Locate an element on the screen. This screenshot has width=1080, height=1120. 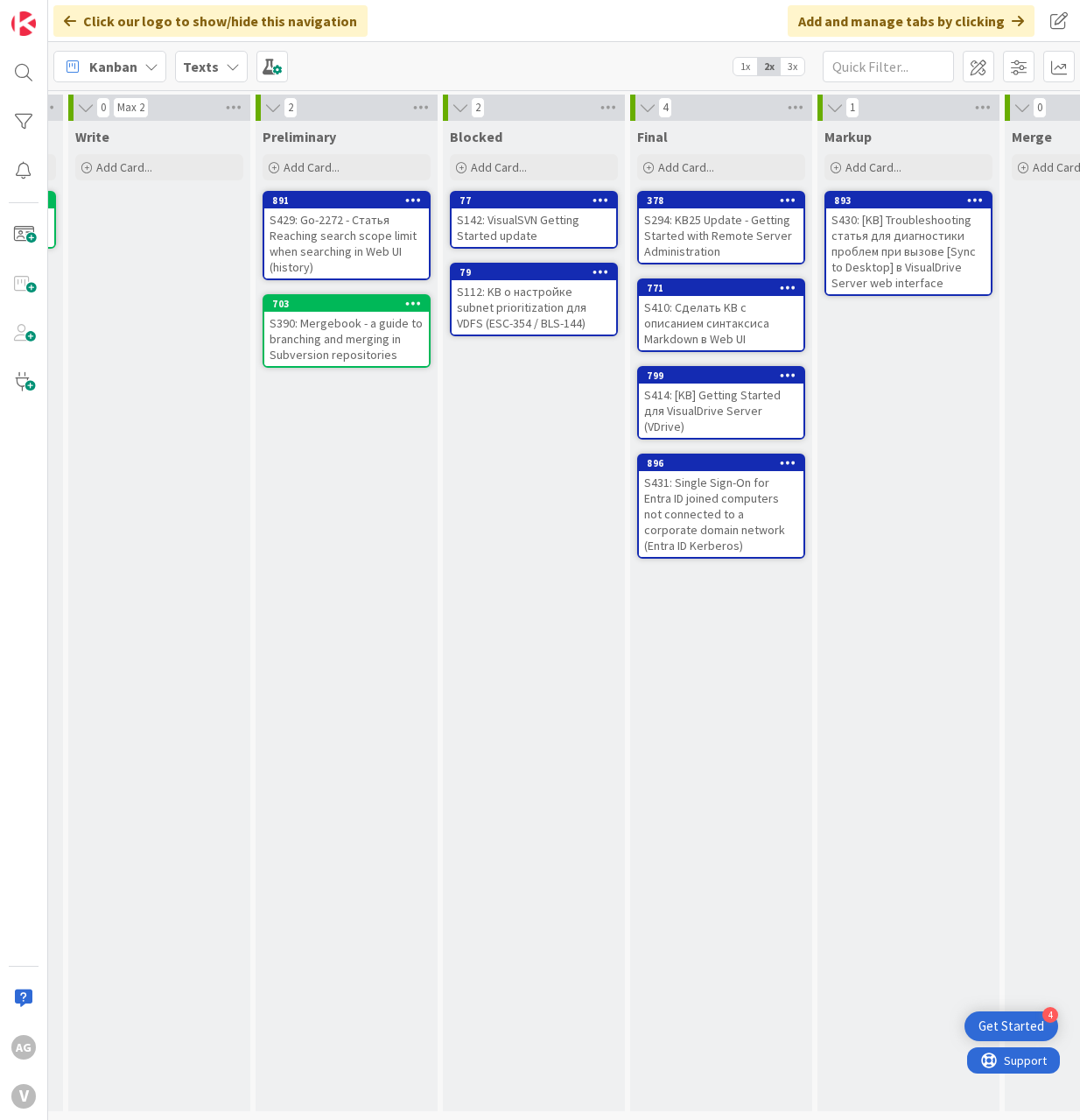
div: S429: Go-2272 - Статья Reaching search scope limit when searching in Web UI (history) is located at coordinates (347, 244).